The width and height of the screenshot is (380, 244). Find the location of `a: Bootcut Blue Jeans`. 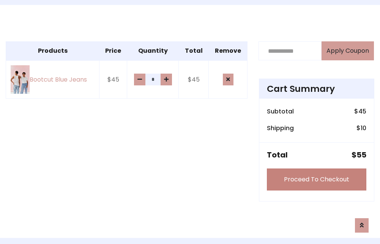

a: Bootcut Blue Jeans is located at coordinates (52, 79).